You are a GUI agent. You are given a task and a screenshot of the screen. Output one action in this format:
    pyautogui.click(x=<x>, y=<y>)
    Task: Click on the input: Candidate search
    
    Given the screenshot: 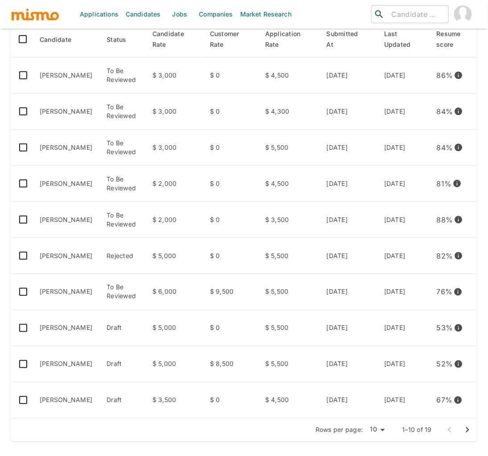 What is the action you would take?
    pyautogui.click(x=416, y=14)
    